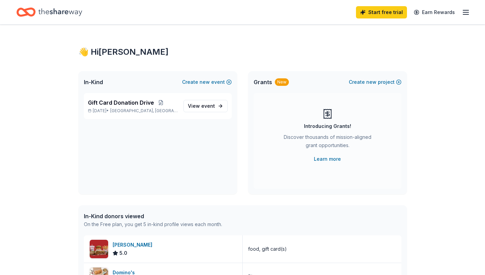 Image resolution: width=485 pixels, height=275 pixels. I want to click on span: Grants, so click(263, 82).